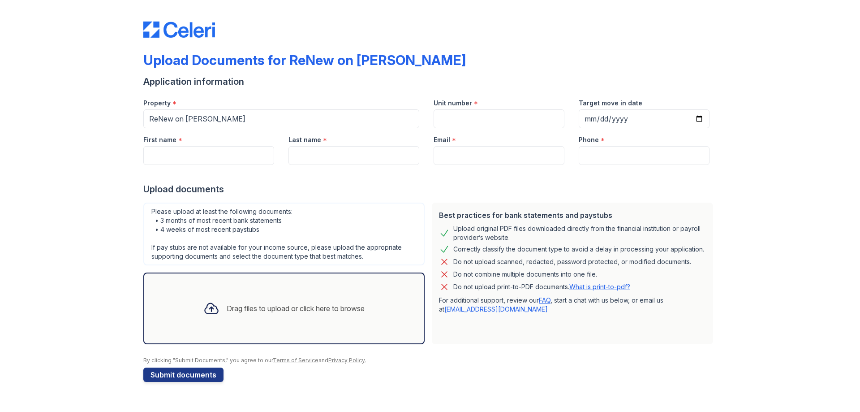 This screenshot has width=860, height=412. I want to click on div: Correctly classify the document type to avoid a delay in processing your application., so click(579, 249).